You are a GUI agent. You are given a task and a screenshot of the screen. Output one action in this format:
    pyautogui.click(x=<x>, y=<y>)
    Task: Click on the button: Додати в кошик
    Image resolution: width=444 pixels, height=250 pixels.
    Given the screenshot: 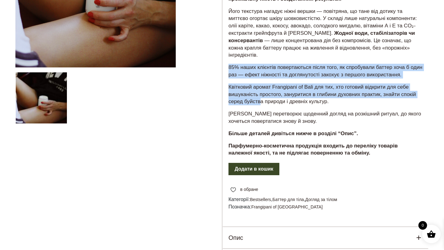 What is the action you would take?
    pyautogui.click(x=254, y=169)
    